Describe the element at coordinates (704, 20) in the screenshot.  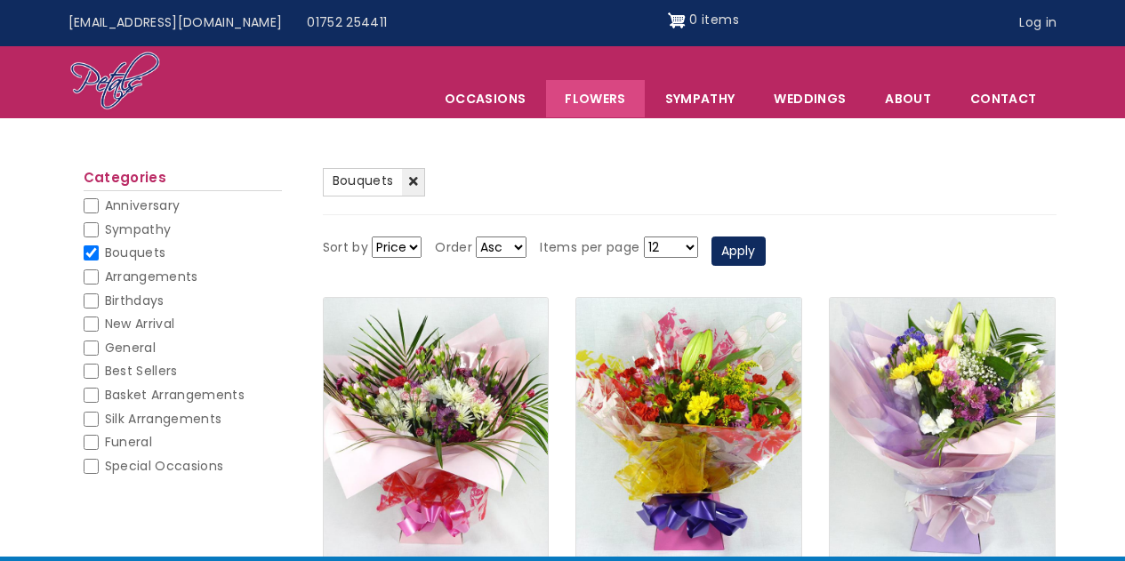
I see `a: Shopping cart 0 items` at that location.